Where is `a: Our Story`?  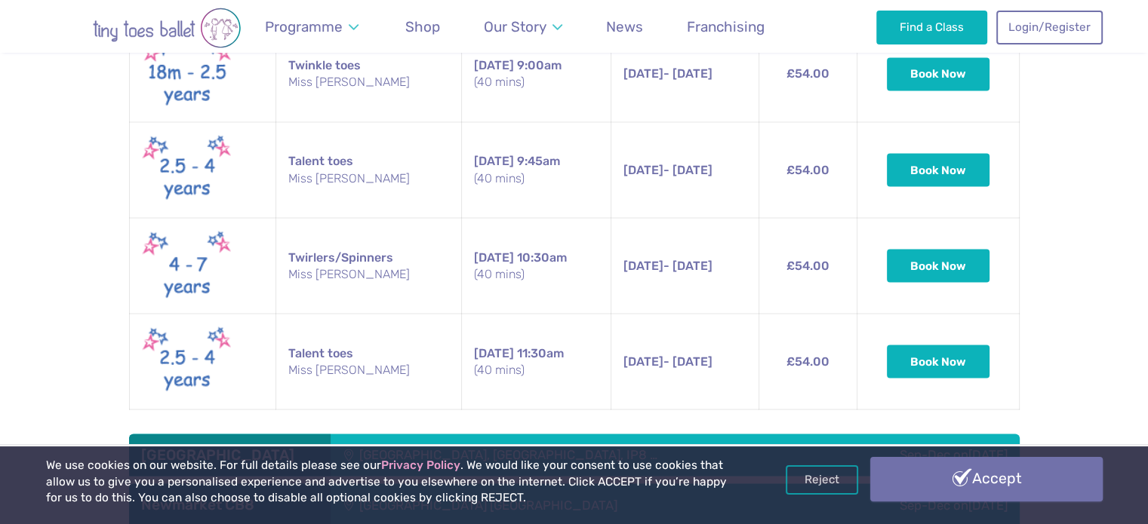 a: Our Story is located at coordinates (522, 26).